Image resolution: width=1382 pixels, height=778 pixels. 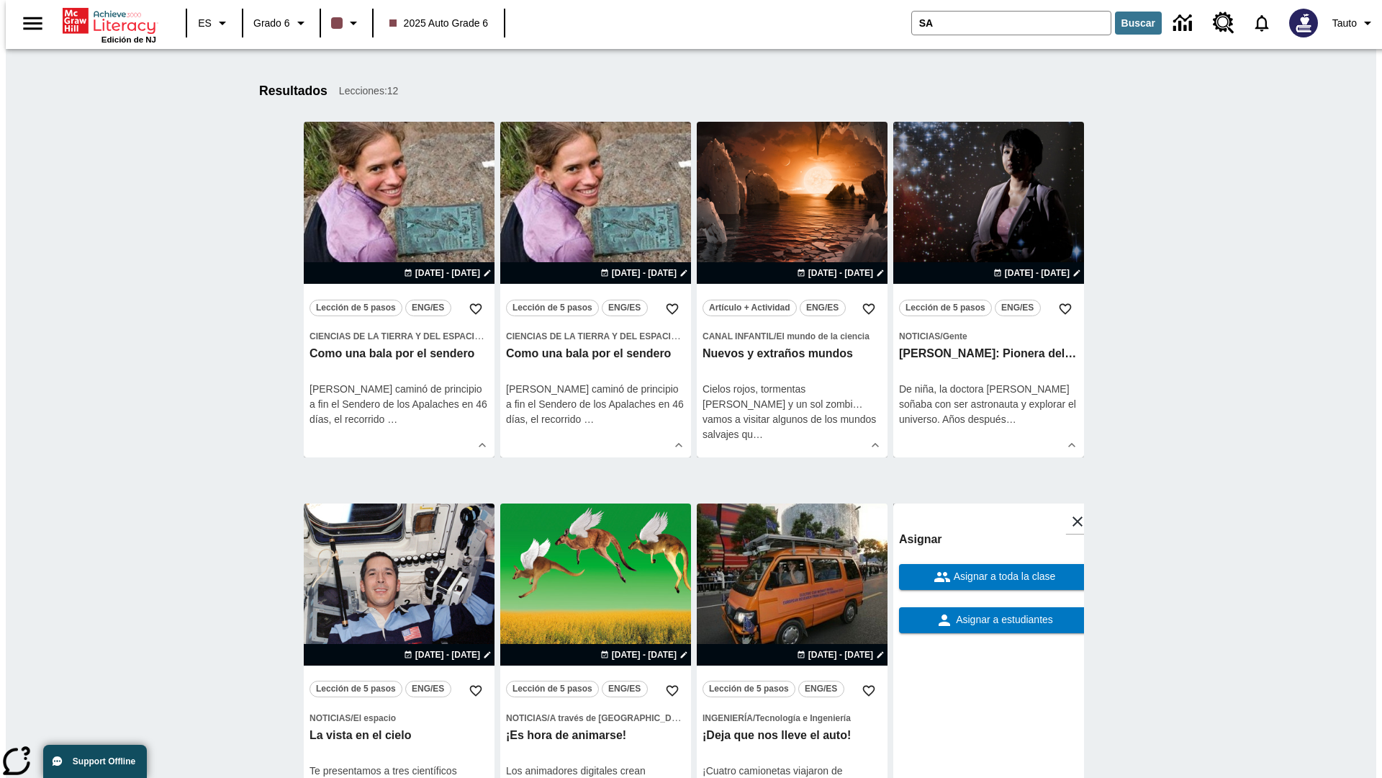 What do you see at coordinates (369, 91) in the screenshot?
I see `span: Lecciones : 12` at bounding box center [369, 91].